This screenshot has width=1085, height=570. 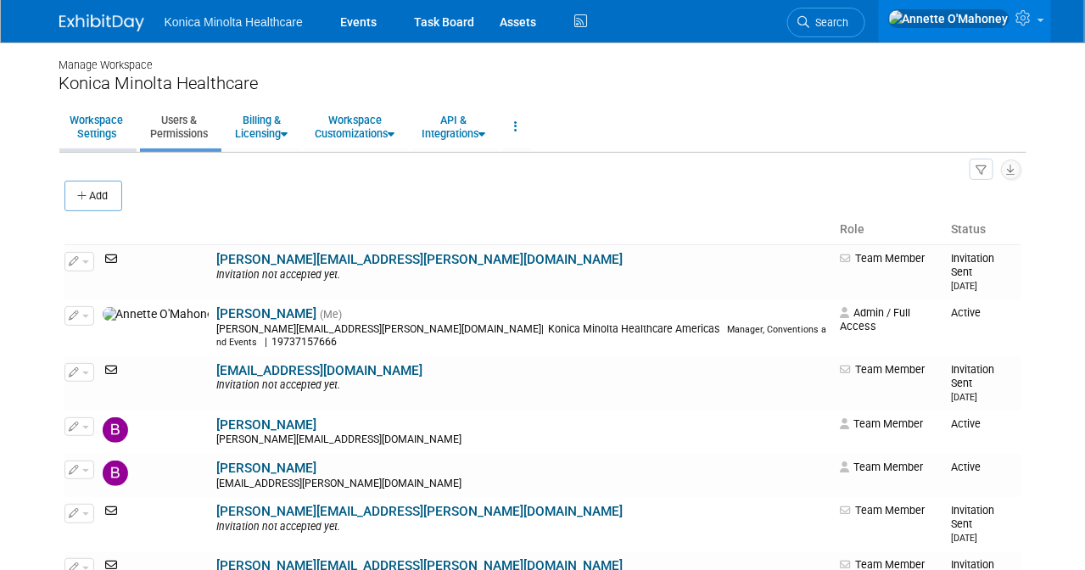 I want to click on span: Konica Minolta Healthcare Americas, so click(x=634, y=329).